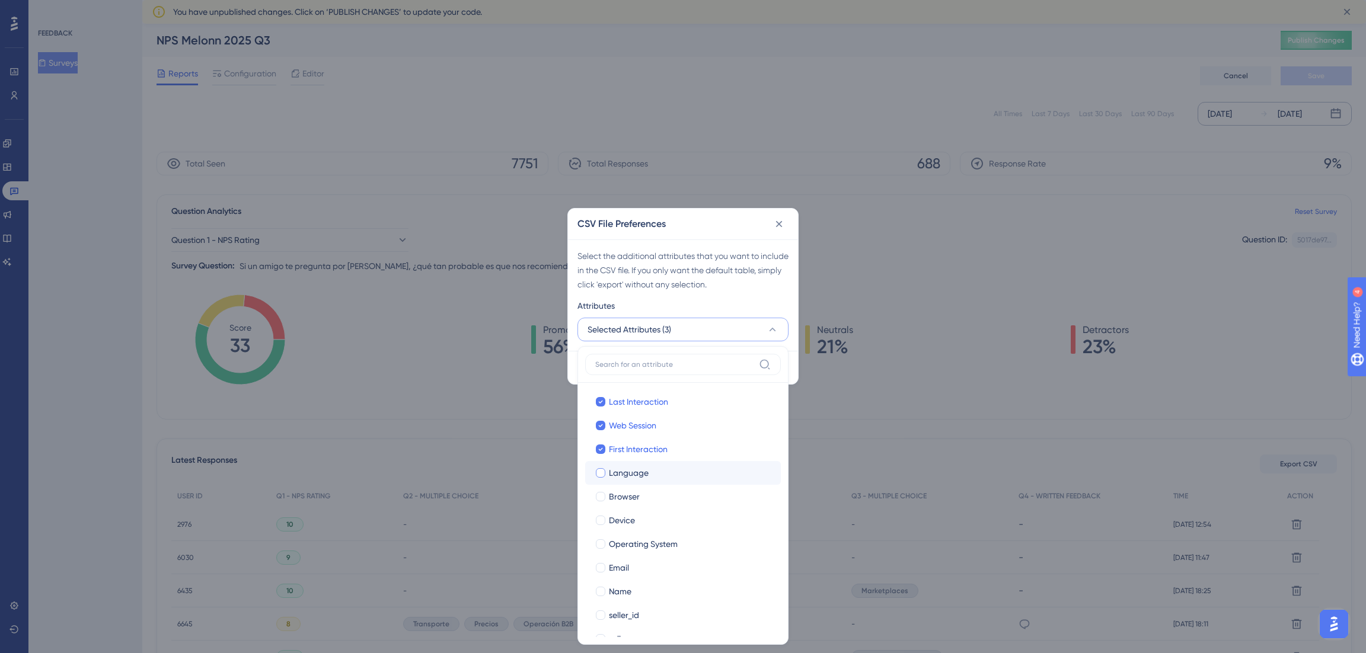 The image size is (1366, 653). What do you see at coordinates (621, 224) in the screenshot?
I see `h2: CSV File Preferences` at bounding box center [621, 224].